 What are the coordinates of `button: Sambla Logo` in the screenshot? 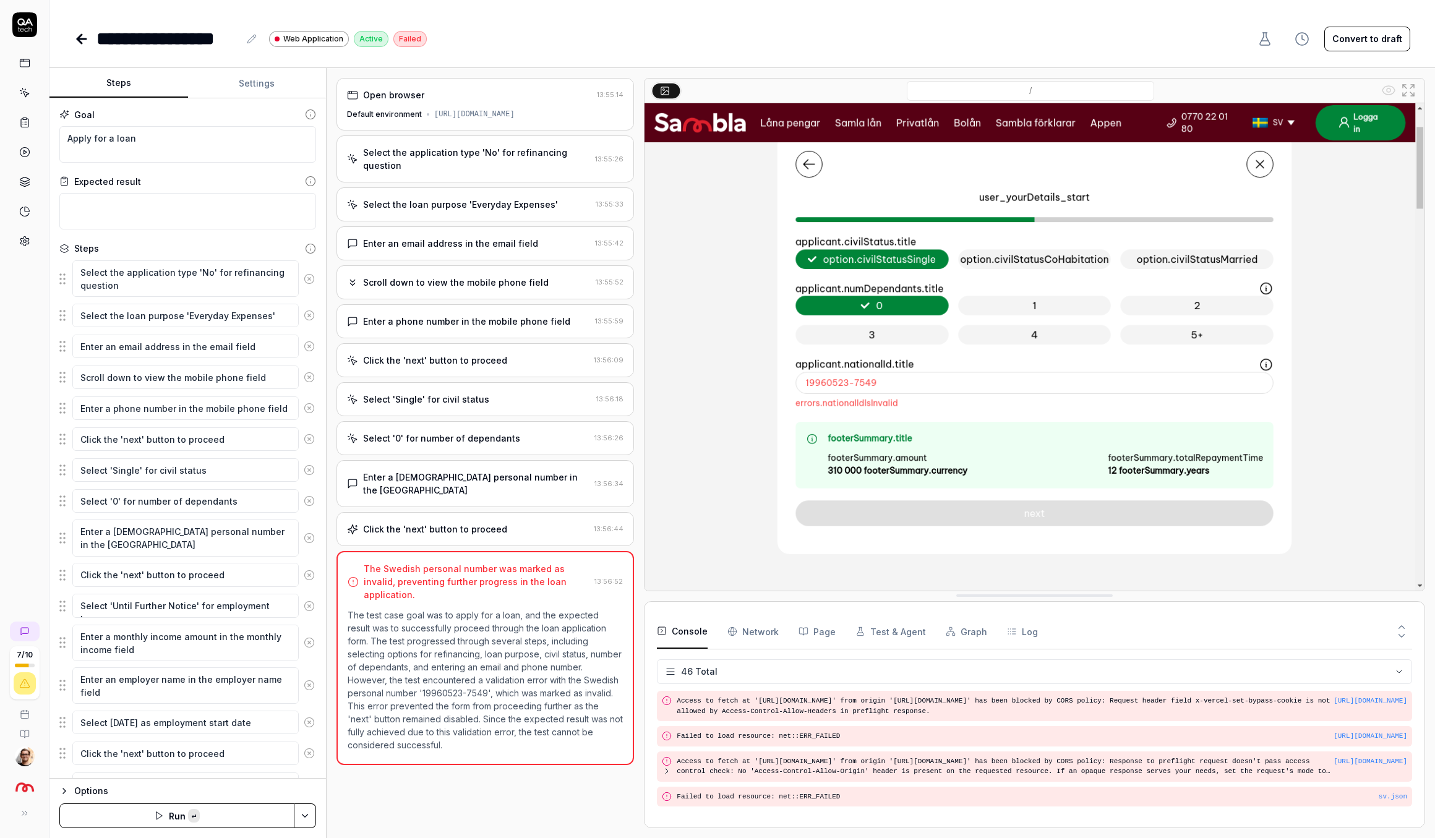 It's located at (24, 784).